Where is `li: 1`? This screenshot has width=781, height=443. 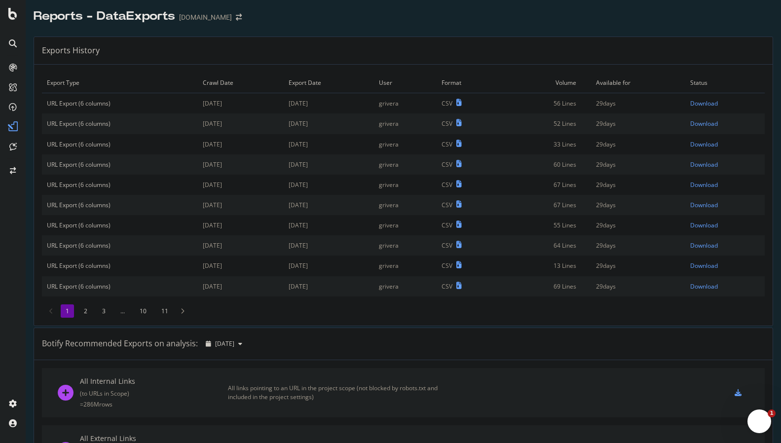 li: 1 is located at coordinates (67, 311).